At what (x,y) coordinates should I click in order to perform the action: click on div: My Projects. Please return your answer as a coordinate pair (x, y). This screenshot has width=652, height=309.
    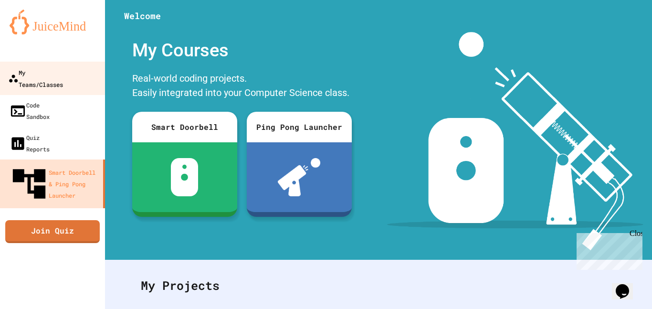
    Looking at the image, I should click on (379, 286).